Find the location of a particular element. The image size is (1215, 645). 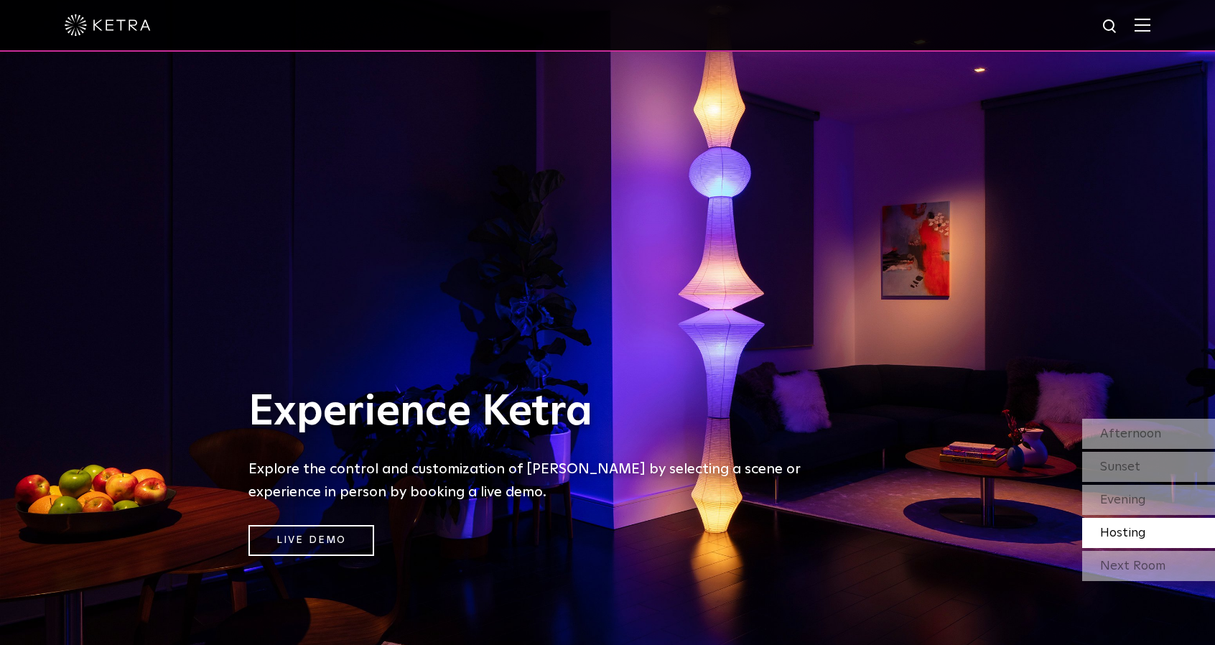

span: Sunset is located at coordinates (1120, 467).